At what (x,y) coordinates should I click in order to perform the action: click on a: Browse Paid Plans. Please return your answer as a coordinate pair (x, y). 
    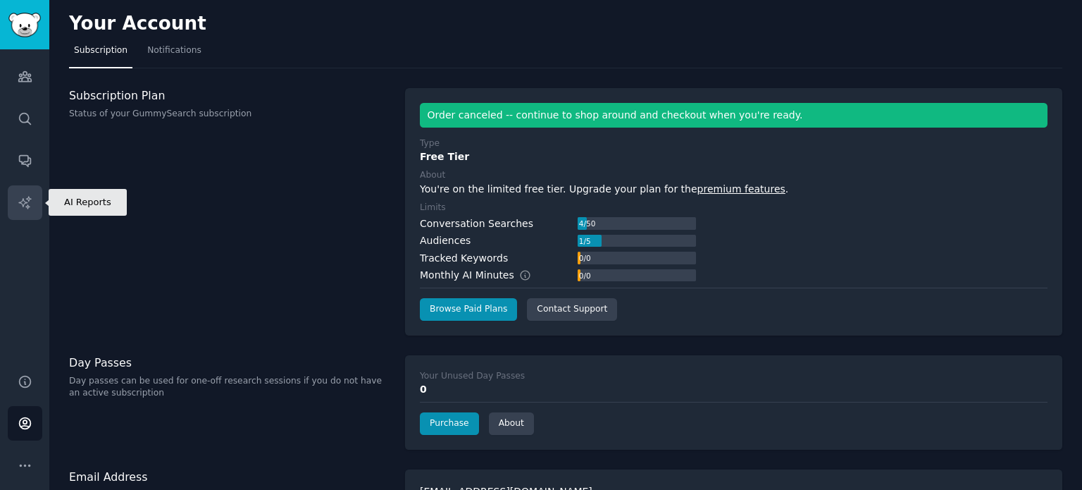
    Looking at the image, I should click on (469, 309).